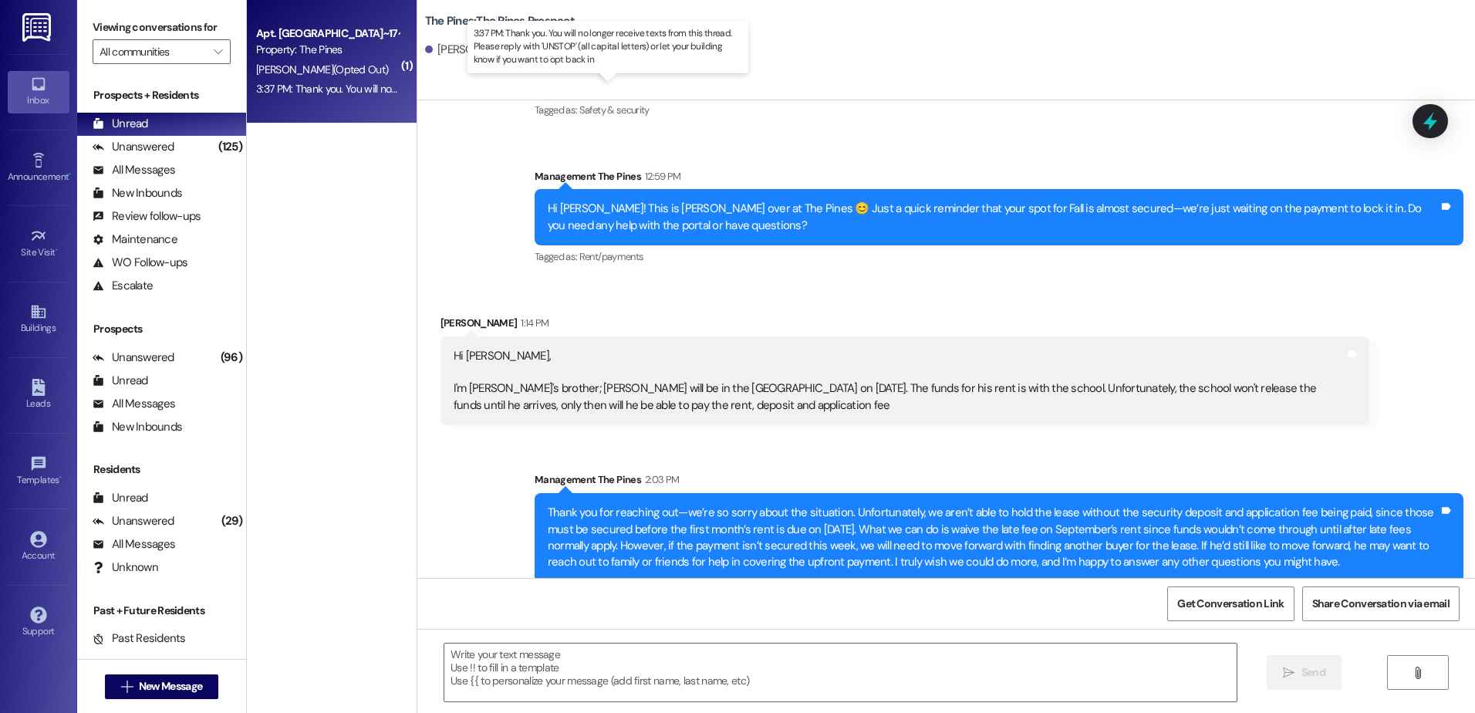  What do you see at coordinates (993, 538) in the screenshot?
I see `div: Thank you for reaching out—we’re so sorry about the situation. Unfortunately, we aren’t able to h...` at bounding box center [993, 538].